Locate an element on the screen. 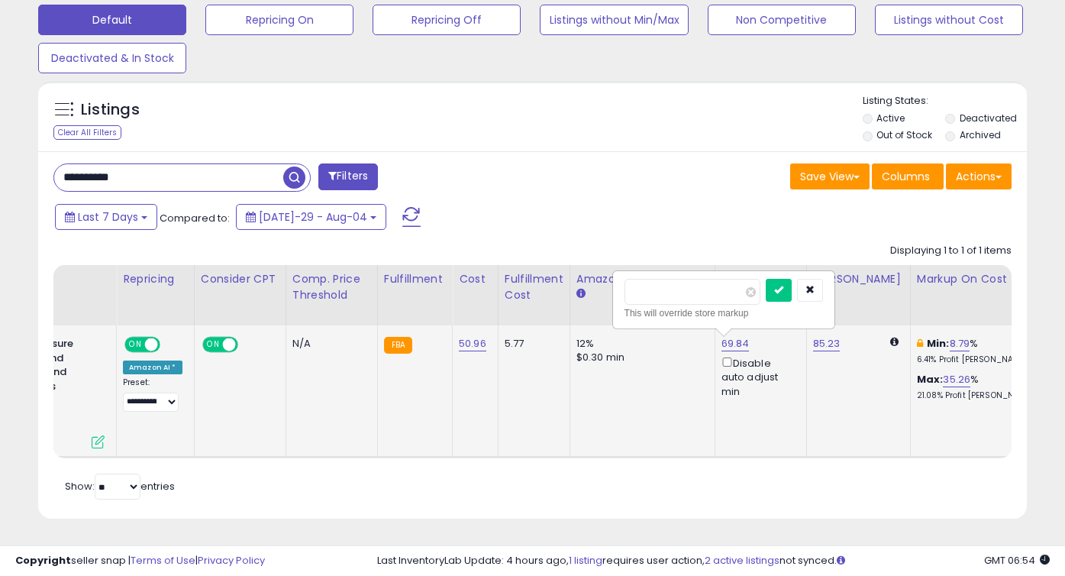 This screenshot has height=576, width=1065. a: 50.96 is located at coordinates (472, 343).